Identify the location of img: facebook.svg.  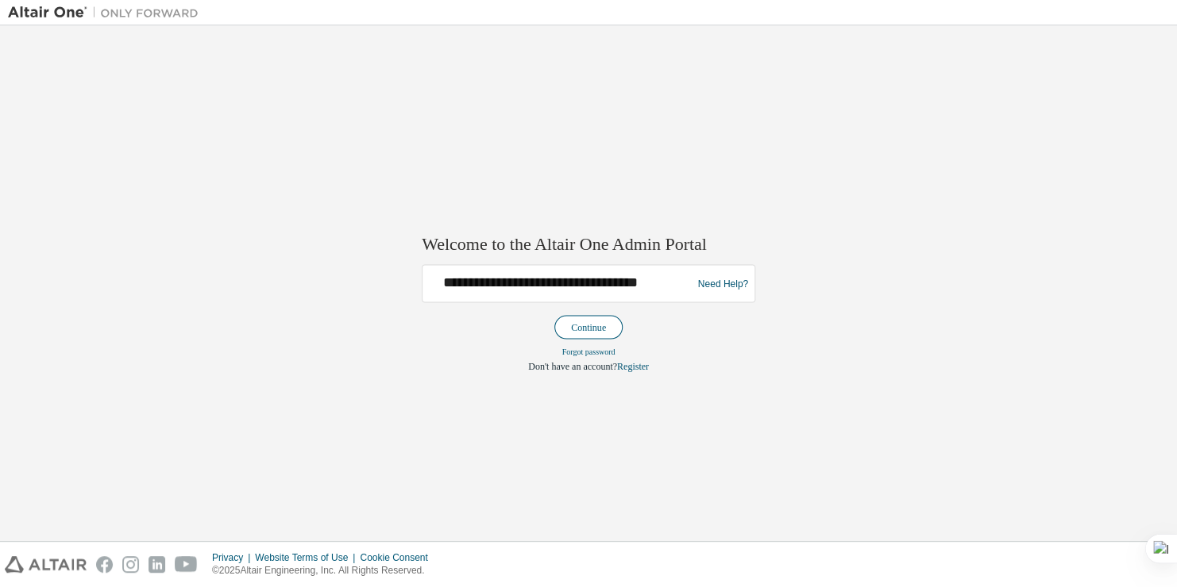
(104, 564).